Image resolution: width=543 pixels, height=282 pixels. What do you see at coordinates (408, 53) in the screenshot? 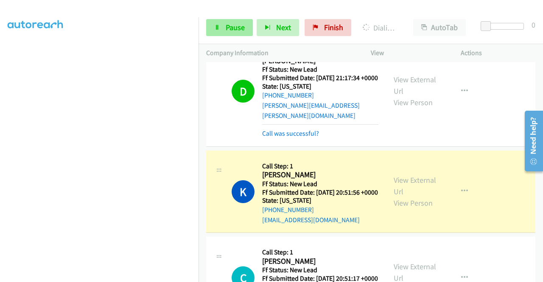
I see `p: View` at bounding box center [408, 53].